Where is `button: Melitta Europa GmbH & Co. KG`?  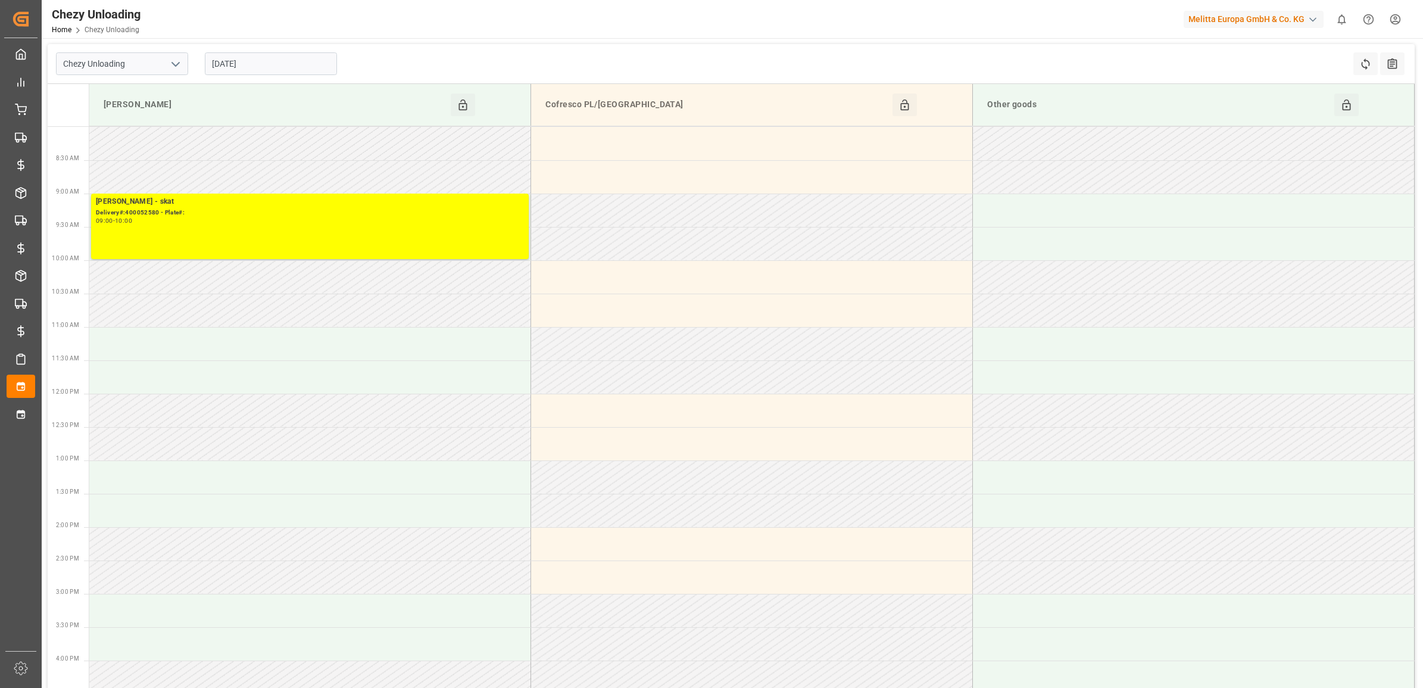 button: Melitta Europa GmbH & Co. KG is located at coordinates (1256, 19).